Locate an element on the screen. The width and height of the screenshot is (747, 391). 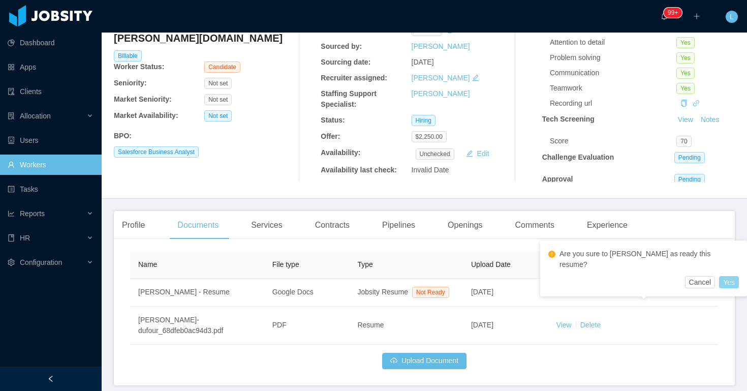
div: Experience is located at coordinates (608, 225).